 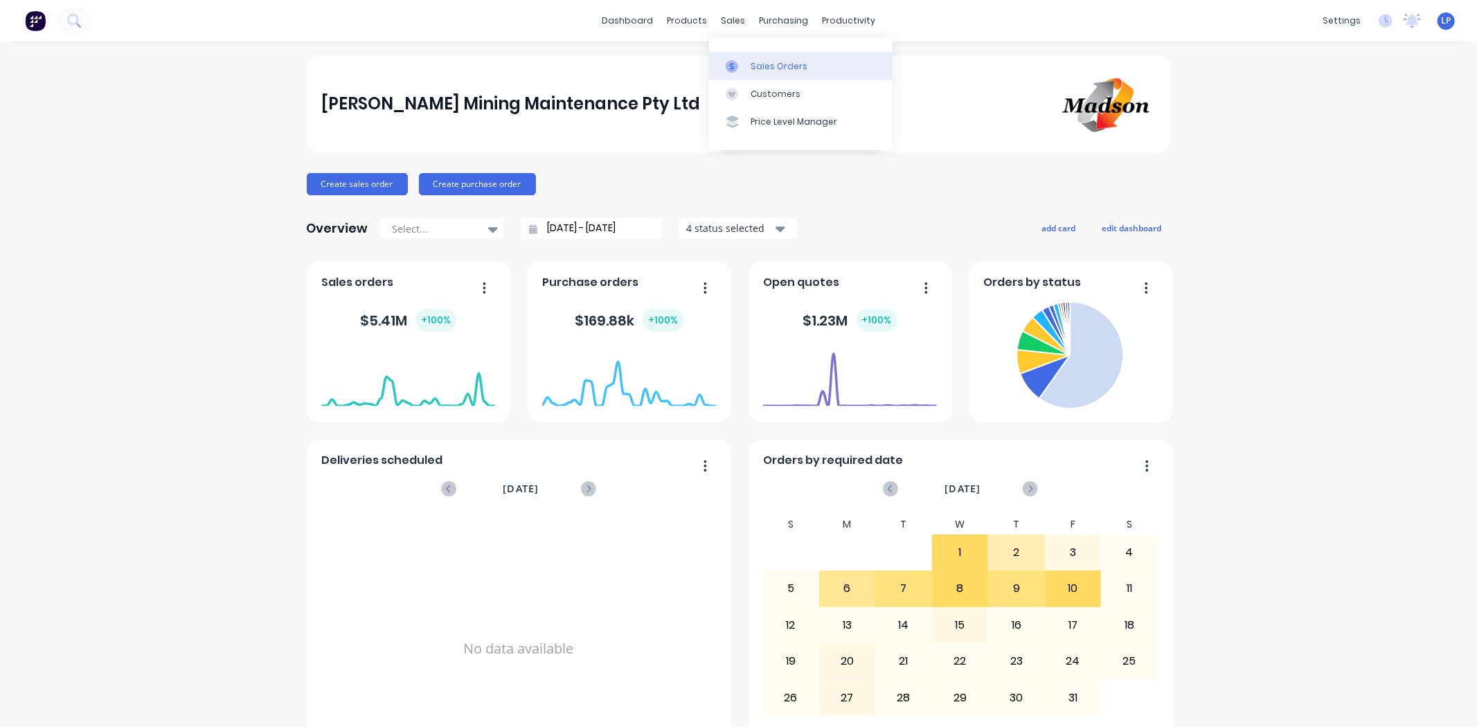 I want to click on div: settings, so click(x=1341, y=21).